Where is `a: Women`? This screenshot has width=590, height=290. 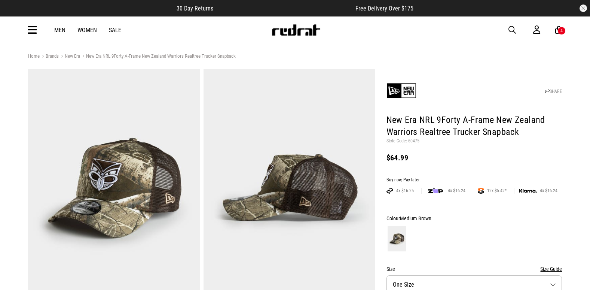
a: Women is located at coordinates (87, 30).